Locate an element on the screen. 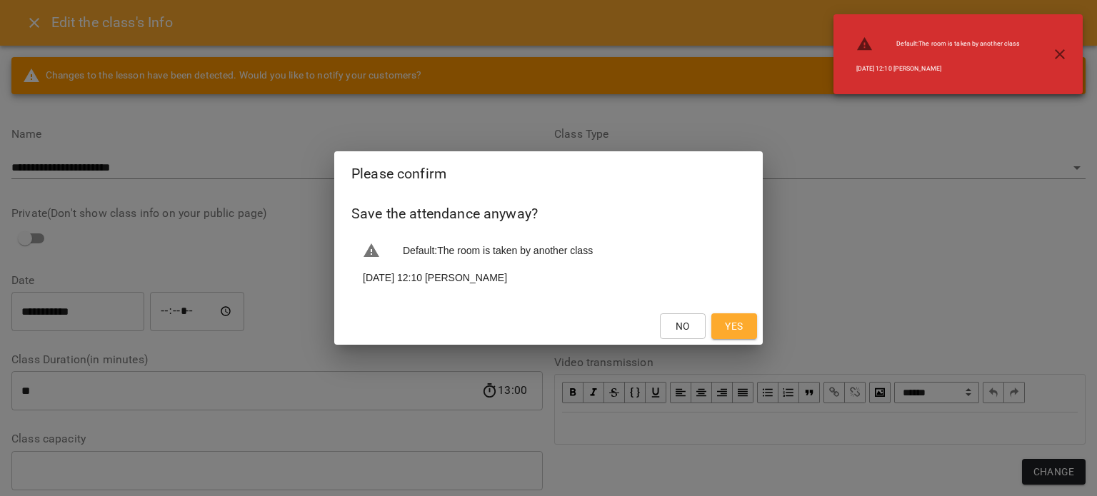 The image size is (1097, 496). button: Yes is located at coordinates (734, 326).